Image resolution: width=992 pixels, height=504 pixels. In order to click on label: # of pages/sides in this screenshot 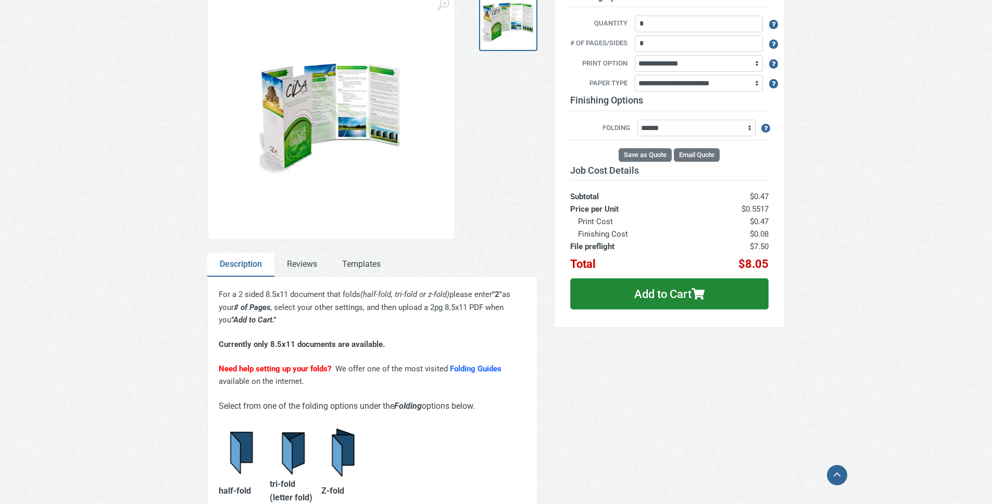, I will do `click(598, 44)`.